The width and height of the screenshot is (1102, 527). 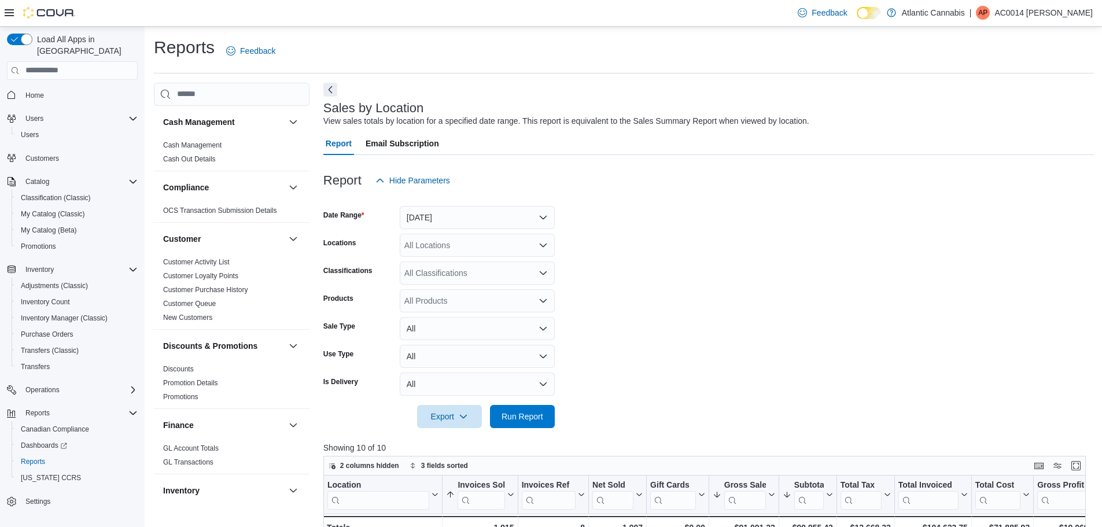 I want to click on span: New Customers, so click(x=188, y=318).